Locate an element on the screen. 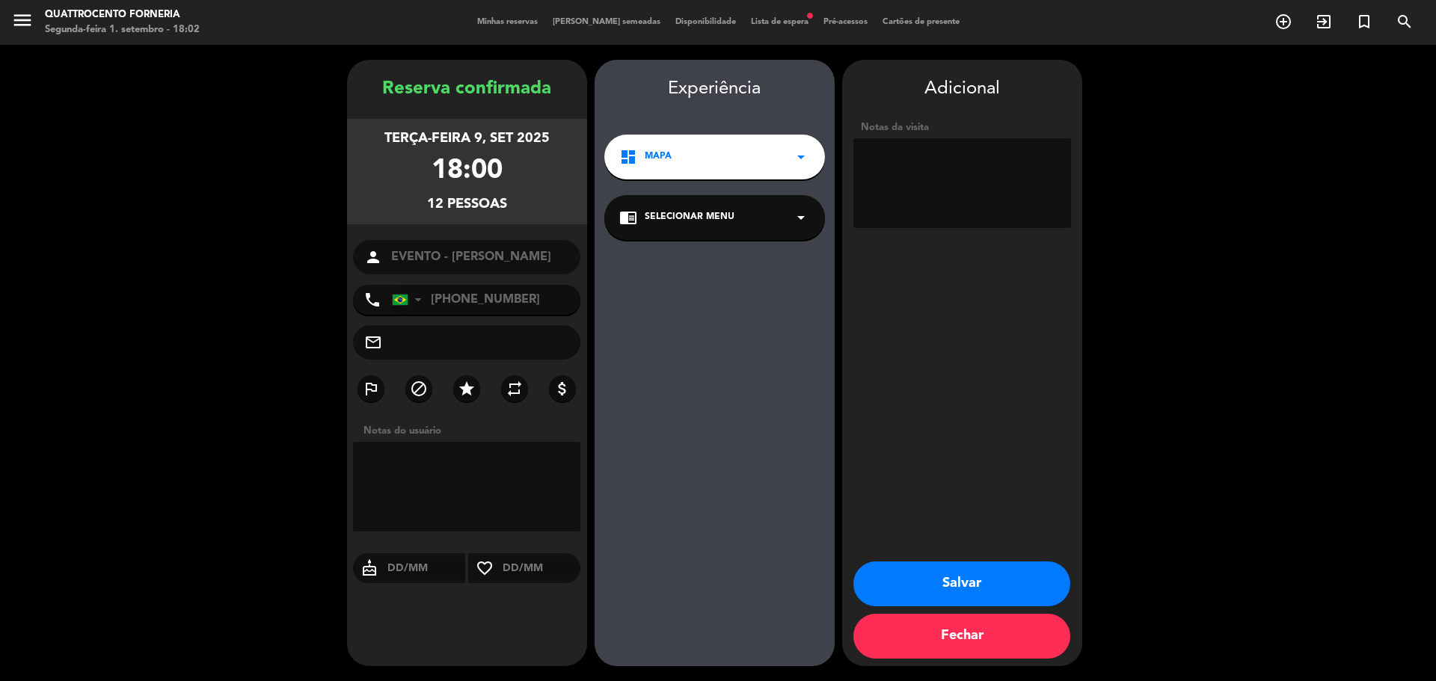 This screenshot has width=1436, height=681. div: Quattrocento Forneria is located at coordinates (122, 15).